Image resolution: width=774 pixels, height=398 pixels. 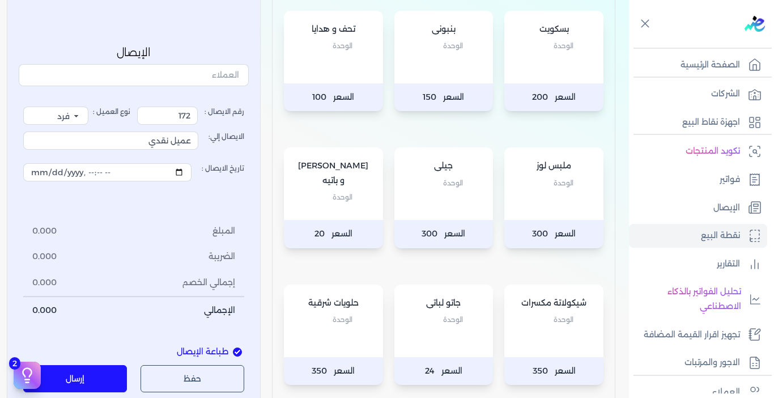 What do you see at coordinates (713, 151) in the screenshot?
I see `p: تكويد المنتجات` at bounding box center [713, 151].